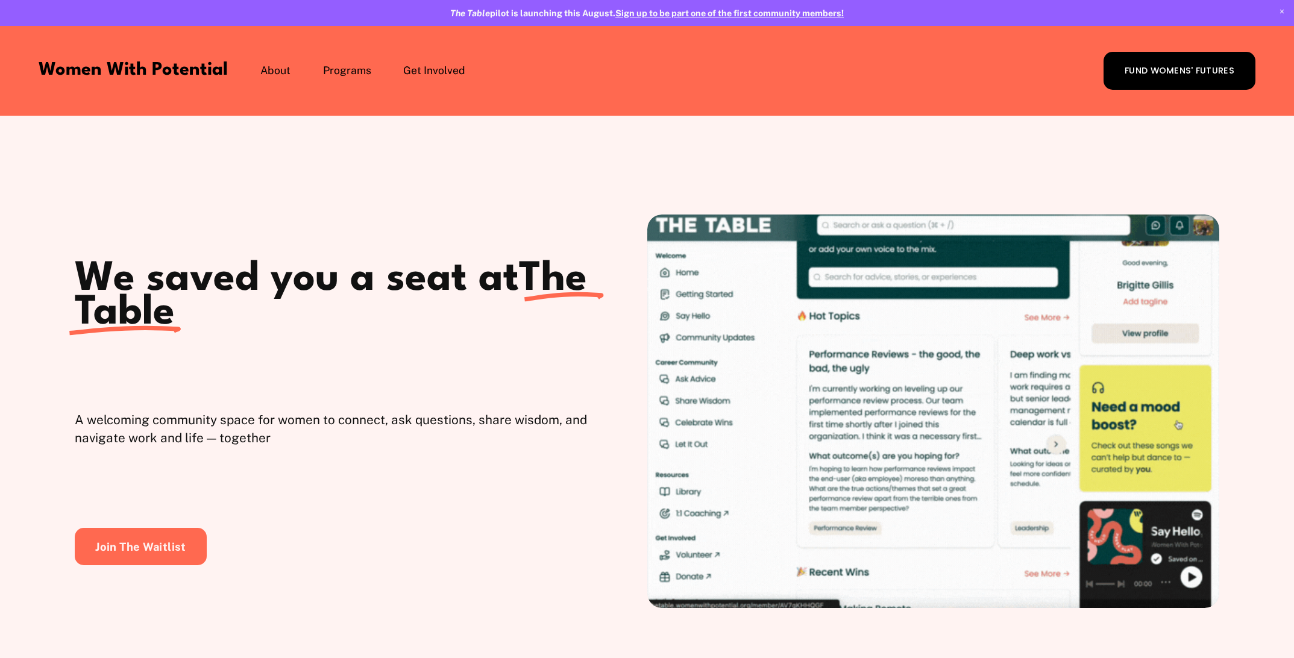 This screenshot has width=1294, height=658. I want to click on a: Women With Potential, so click(133, 70).